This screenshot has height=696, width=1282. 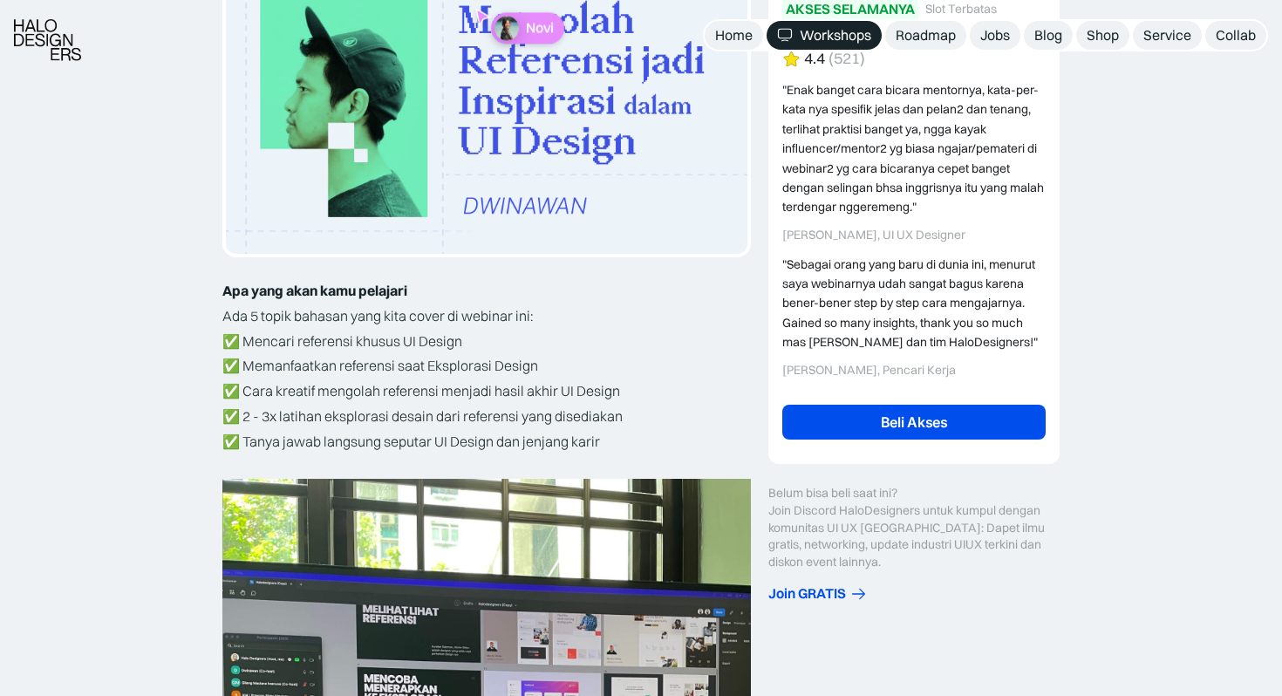 What do you see at coordinates (1048, 35) in the screenshot?
I see `div: Blog` at bounding box center [1048, 35].